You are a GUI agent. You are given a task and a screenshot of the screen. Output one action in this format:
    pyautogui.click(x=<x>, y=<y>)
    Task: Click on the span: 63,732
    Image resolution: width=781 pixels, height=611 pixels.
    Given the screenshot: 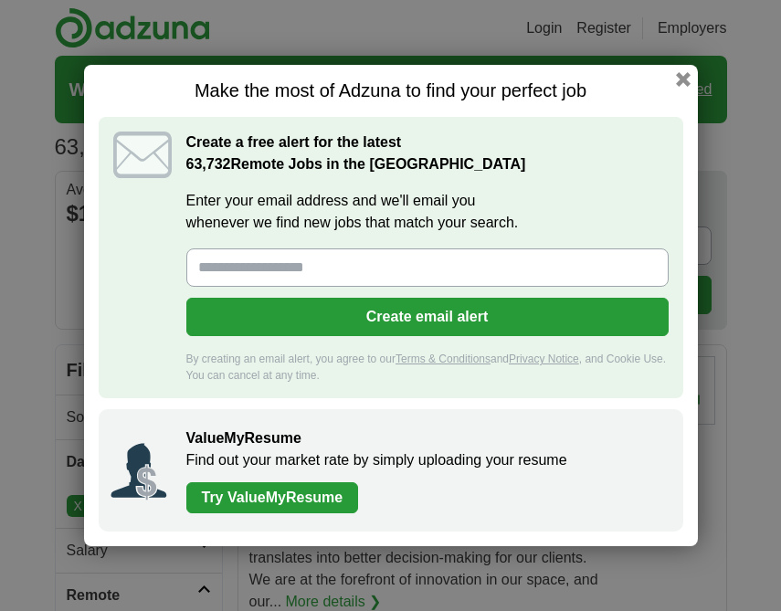 What is the action you would take?
    pyautogui.click(x=208, y=164)
    